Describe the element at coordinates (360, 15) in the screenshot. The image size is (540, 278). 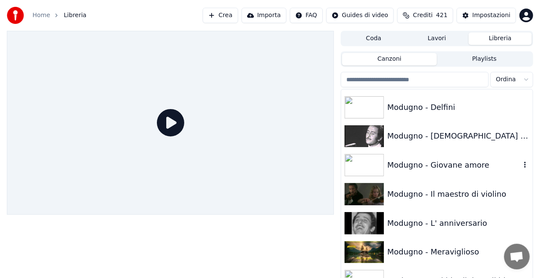
I see `button: Guides di video` at that location.